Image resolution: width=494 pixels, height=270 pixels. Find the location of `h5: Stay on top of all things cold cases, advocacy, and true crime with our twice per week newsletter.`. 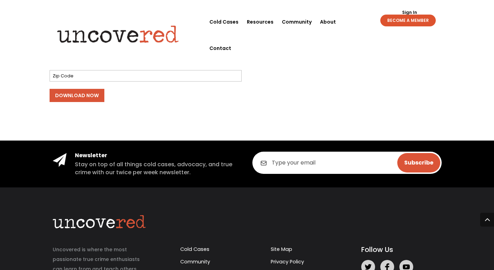

h5: Stay on top of all things cold cases, advocacy, and true crime with our twice per week newsletter. is located at coordinates (158, 168).